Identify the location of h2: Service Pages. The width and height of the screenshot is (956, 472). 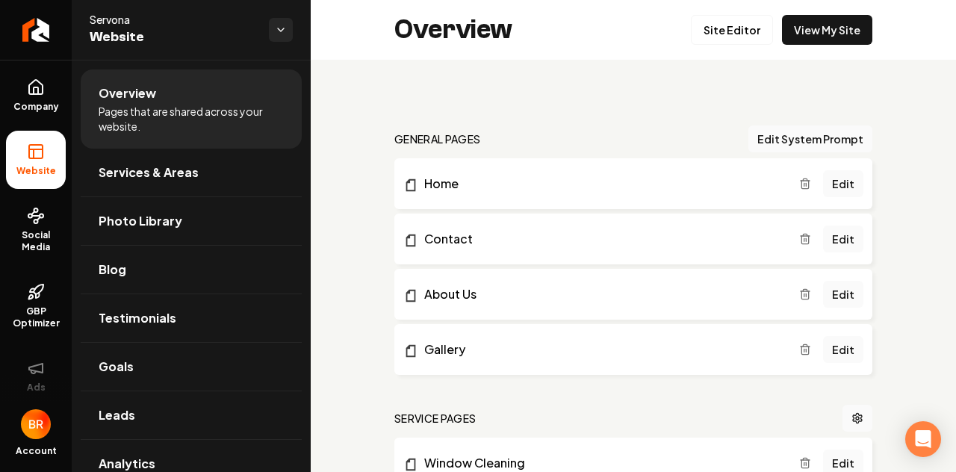
(436, 418).